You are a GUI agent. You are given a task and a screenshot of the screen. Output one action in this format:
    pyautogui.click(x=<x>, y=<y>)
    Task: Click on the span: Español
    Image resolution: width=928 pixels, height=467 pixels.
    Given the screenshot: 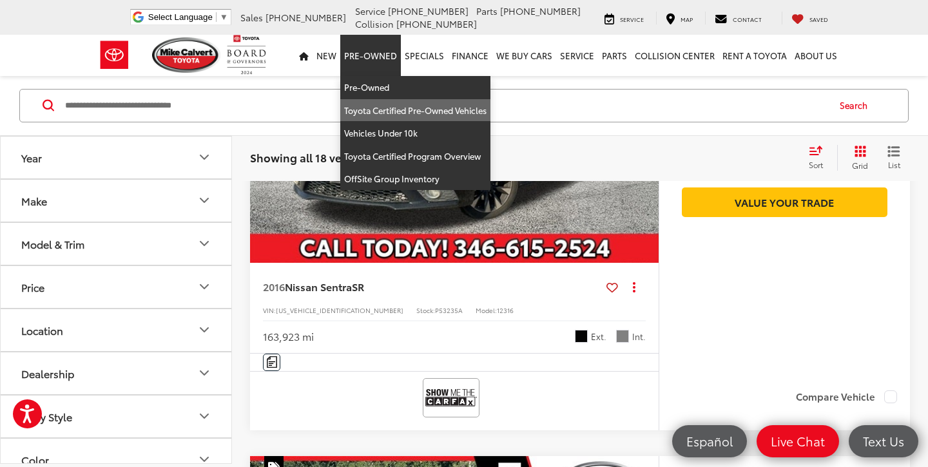 What is the action you would take?
    pyautogui.click(x=710, y=441)
    